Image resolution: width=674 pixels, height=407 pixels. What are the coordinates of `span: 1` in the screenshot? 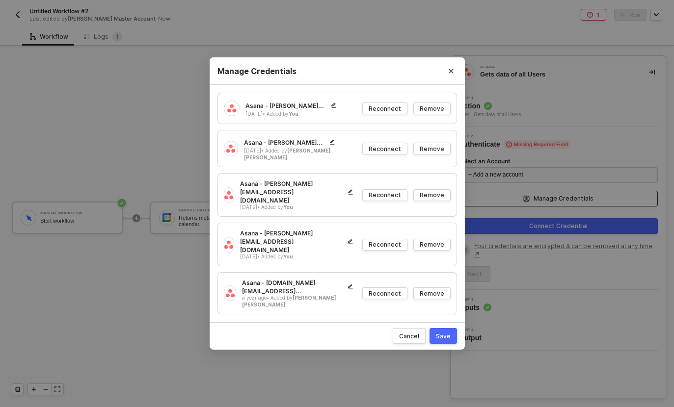 It's located at (117, 36).